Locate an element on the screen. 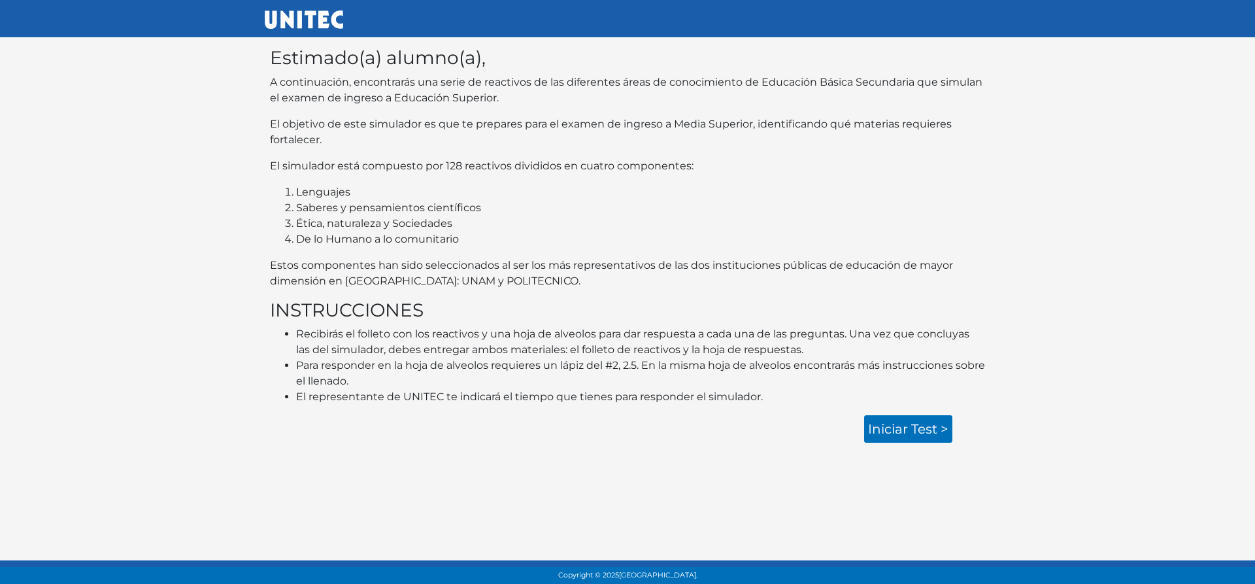  li: Saberes y pensamientos científicos is located at coordinates (641, 208).